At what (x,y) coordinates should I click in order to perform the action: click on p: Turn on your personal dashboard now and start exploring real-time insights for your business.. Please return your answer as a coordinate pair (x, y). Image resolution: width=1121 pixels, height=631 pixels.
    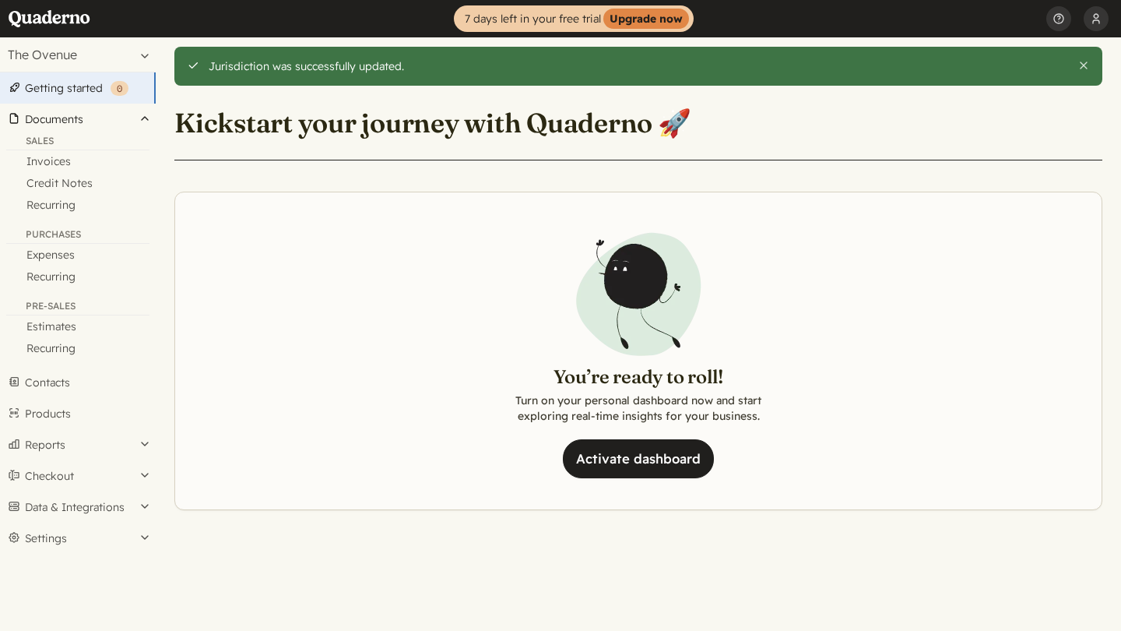
    Looking at the image, I should click on (639, 408).